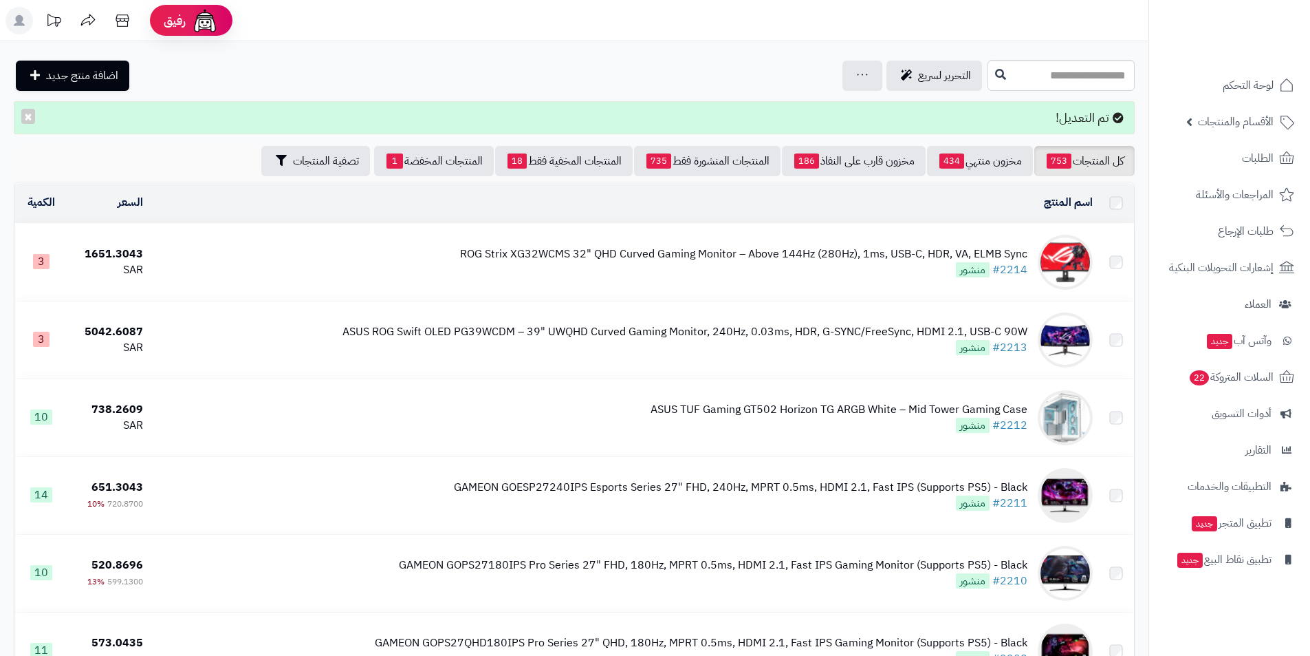 This screenshot has height=656, width=1310. What do you see at coordinates (1230, 450) in the screenshot?
I see `a: التقارير` at bounding box center [1230, 450].